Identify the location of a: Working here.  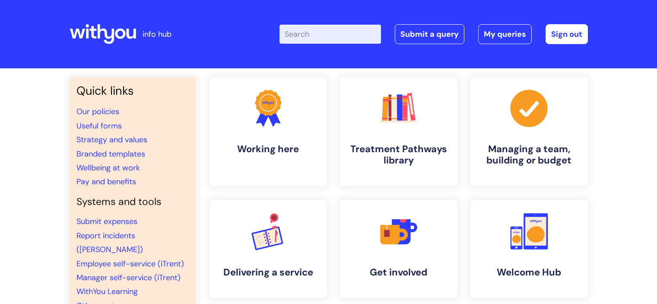
(268, 131).